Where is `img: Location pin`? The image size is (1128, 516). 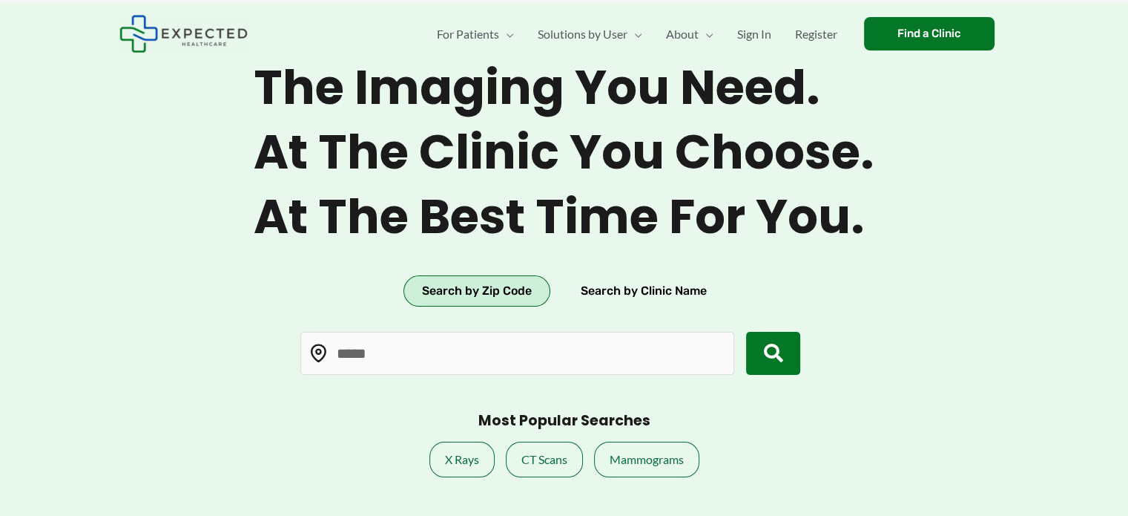 img: Location pin is located at coordinates (319, 353).